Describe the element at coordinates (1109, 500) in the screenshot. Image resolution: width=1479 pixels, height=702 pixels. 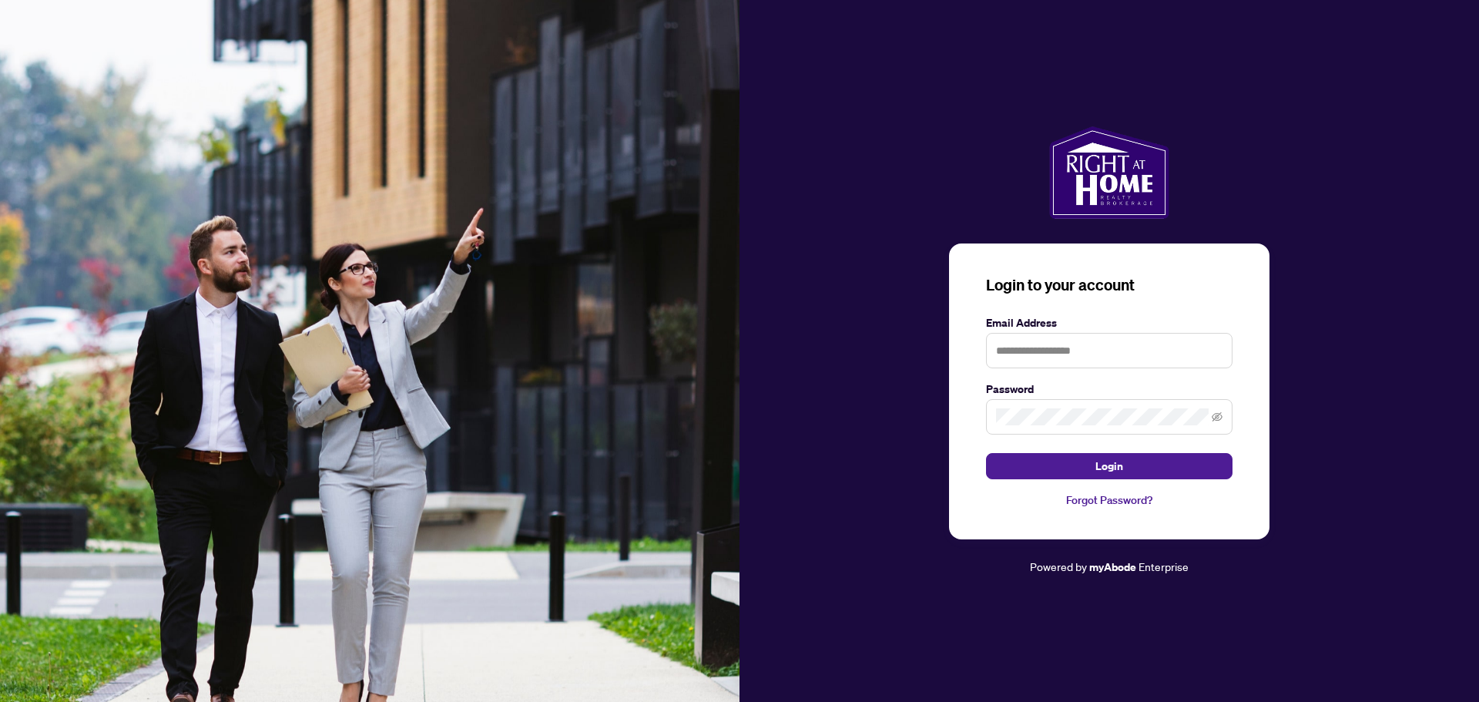
I see `a: Forgot Password?` at that location.